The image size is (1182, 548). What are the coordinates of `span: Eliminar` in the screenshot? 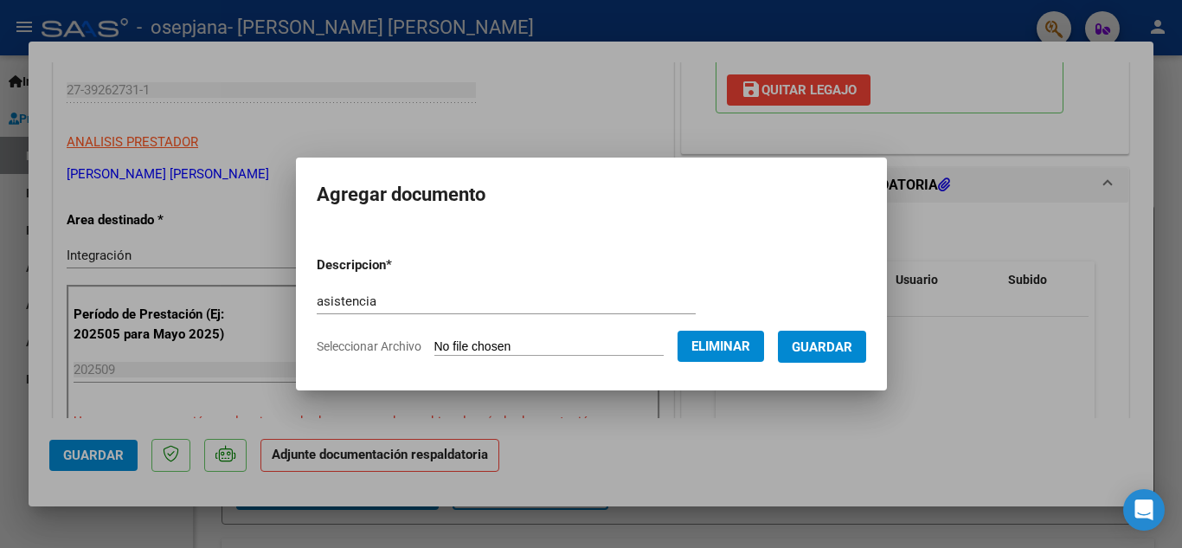 It's located at (721, 346).